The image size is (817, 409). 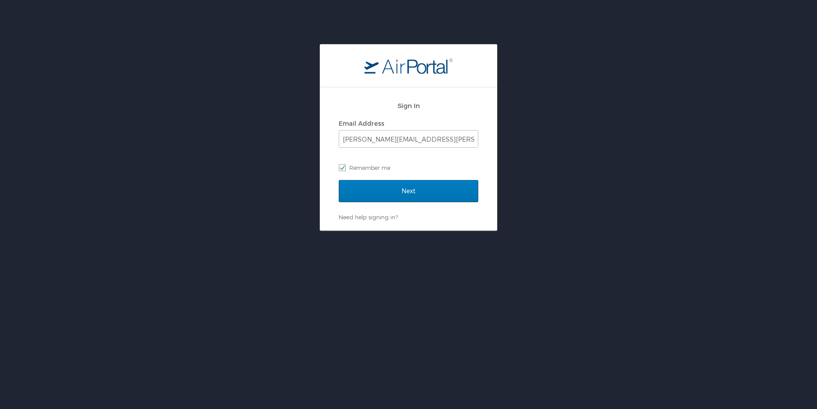 What do you see at coordinates (408, 66) in the screenshot?
I see `img: logo` at bounding box center [408, 66].